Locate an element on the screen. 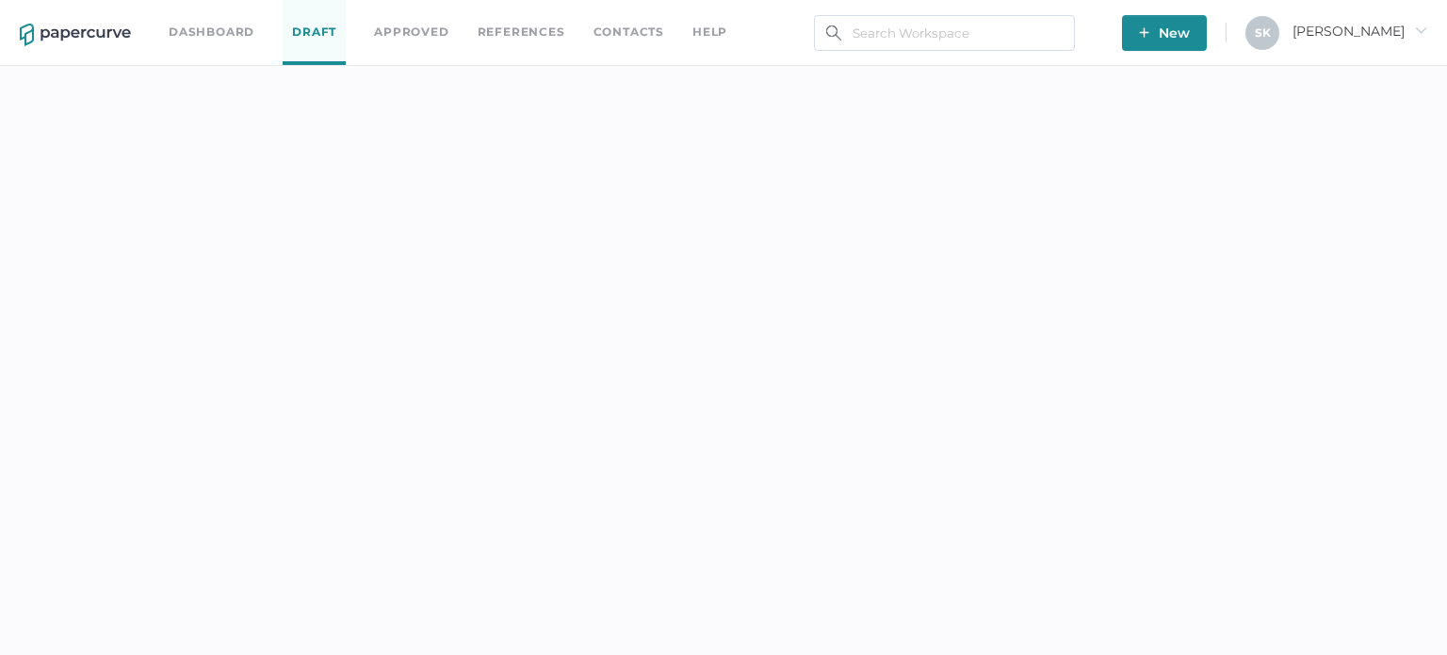 The width and height of the screenshot is (1447, 655). a: Contacts is located at coordinates (628, 32).